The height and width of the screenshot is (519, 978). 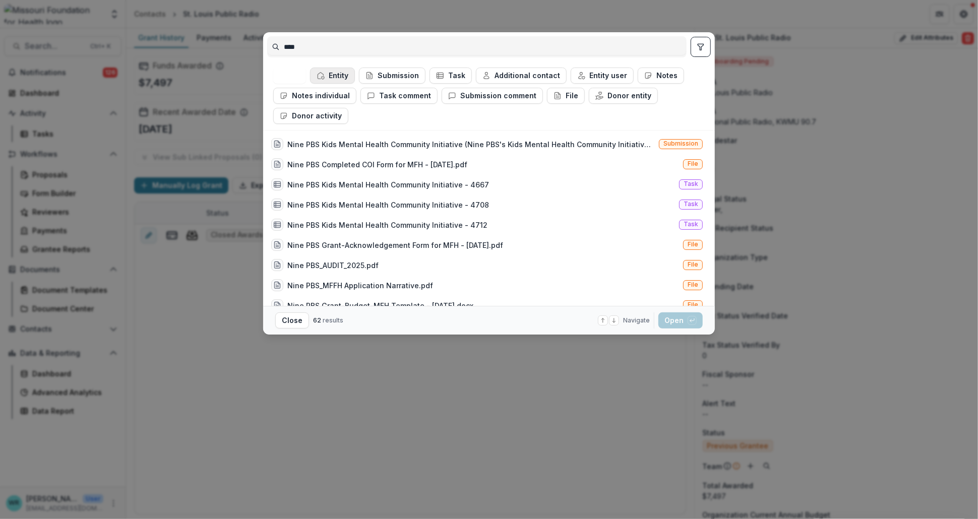 What do you see at coordinates (387, 225) in the screenshot?
I see `div: Nine PBS Kids Mental Health Community Initiative - 4712` at bounding box center [387, 225].